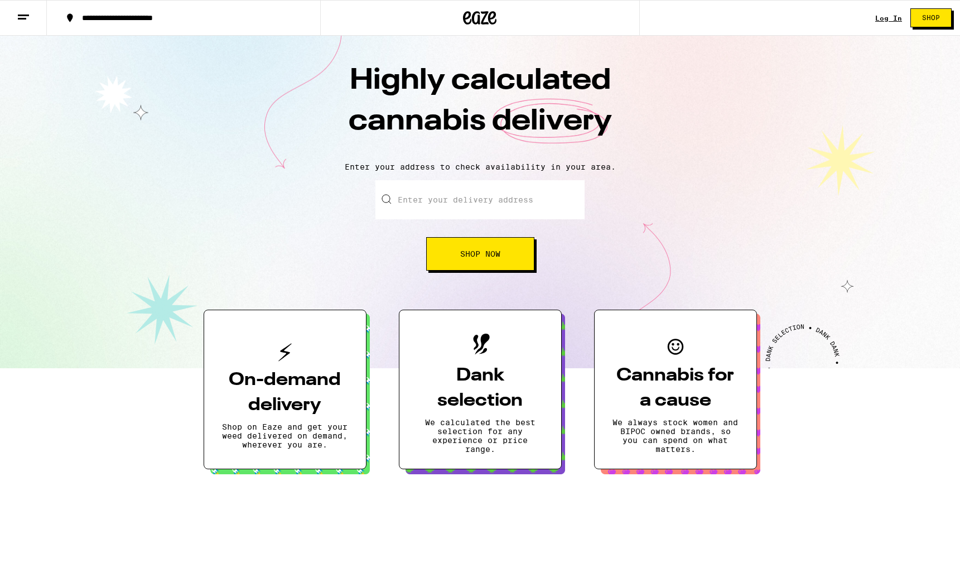 Image resolution: width=960 pixels, height=563 pixels. Describe the element at coordinates (480, 254) in the screenshot. I see `button: Shop Now` at that location.